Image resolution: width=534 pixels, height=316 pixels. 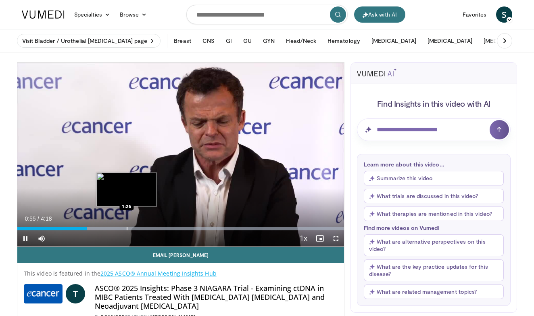 What do you see at coordinates (181, 273) in the screenshot?
I see `p: This video is featured in the` at bounding box center [181, 273].